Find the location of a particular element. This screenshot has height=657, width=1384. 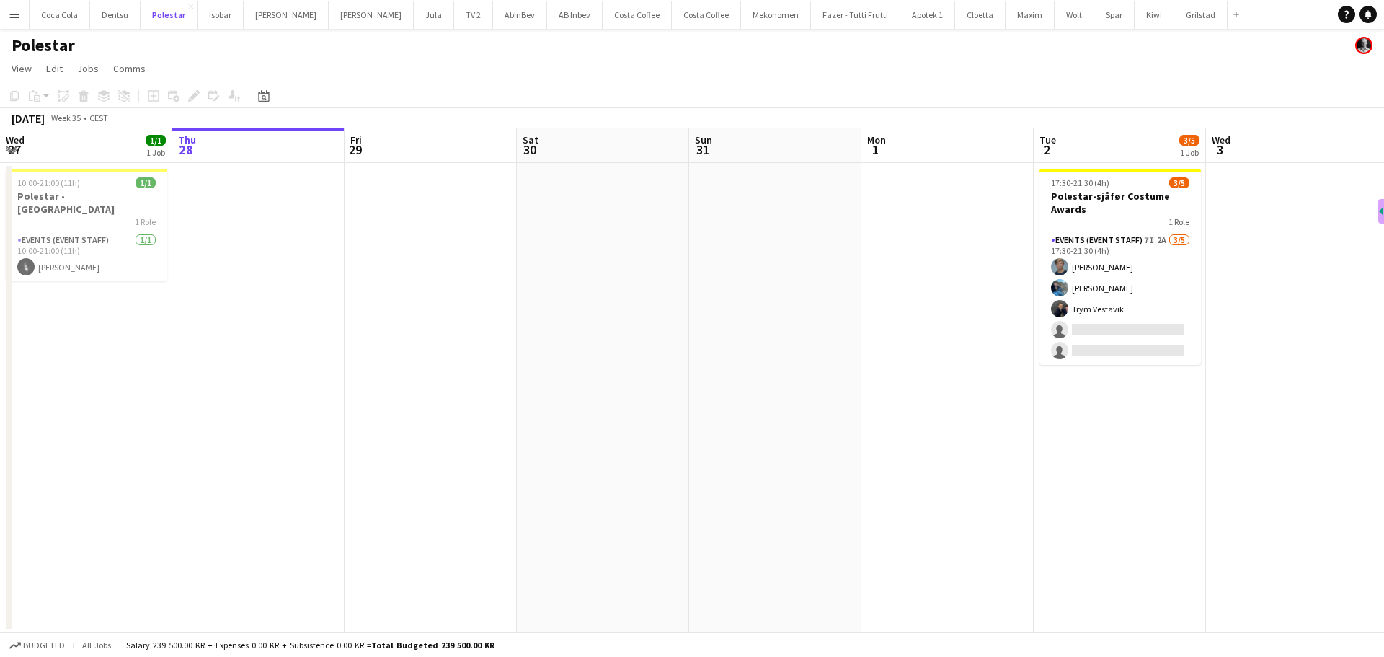

button: Kiwi is located at coordinates (1154, 14).